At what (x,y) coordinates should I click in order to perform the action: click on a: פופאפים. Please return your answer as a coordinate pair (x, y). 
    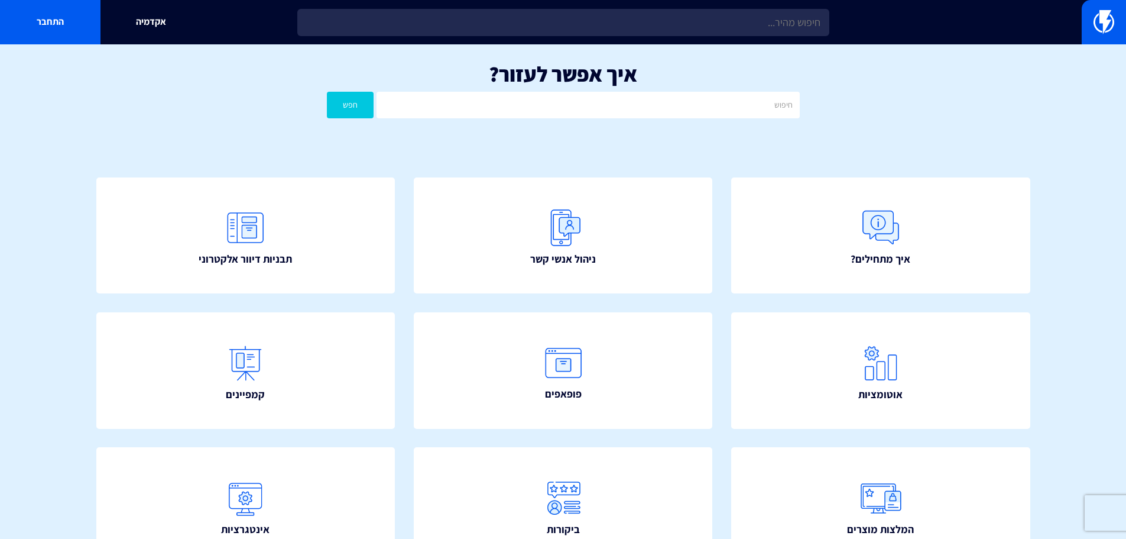
    Looking at the image, I should click on (563, 370).